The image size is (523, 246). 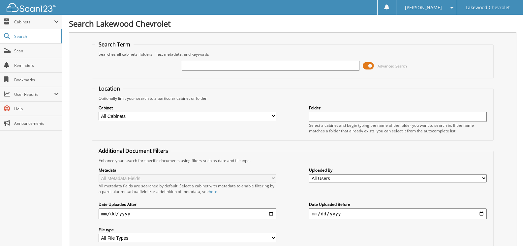 What do you see at coordinates (293, 161) in the screenshot?
I see `div: Enhance your search for specific documents using filters such as date and file type.` at bounding box center [293, 161].